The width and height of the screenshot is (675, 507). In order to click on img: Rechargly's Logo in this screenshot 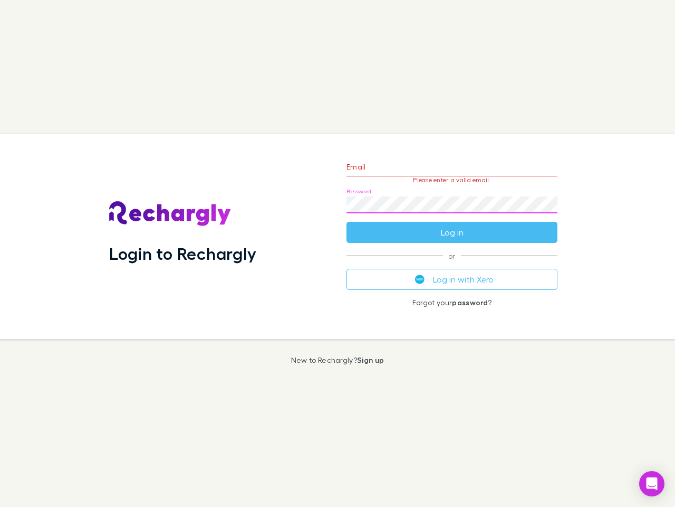, I will do `click(170, 214)`.